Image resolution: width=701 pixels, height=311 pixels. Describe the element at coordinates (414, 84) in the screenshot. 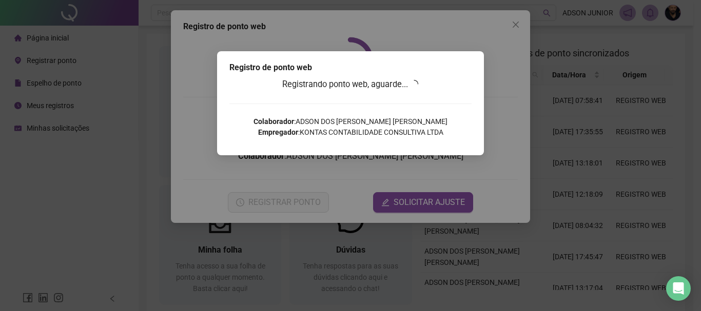

I see `span: loading` at that location.